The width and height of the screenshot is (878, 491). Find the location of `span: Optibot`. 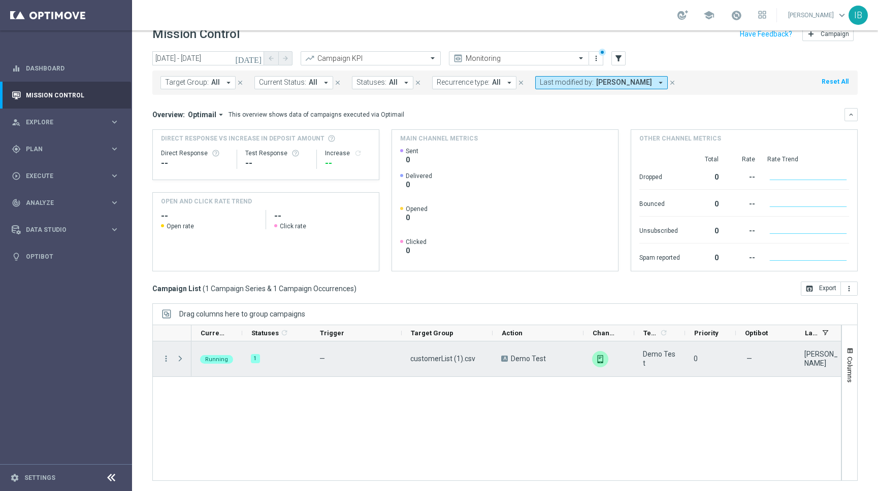

span: Optibot is located at coordinates (756, 333).